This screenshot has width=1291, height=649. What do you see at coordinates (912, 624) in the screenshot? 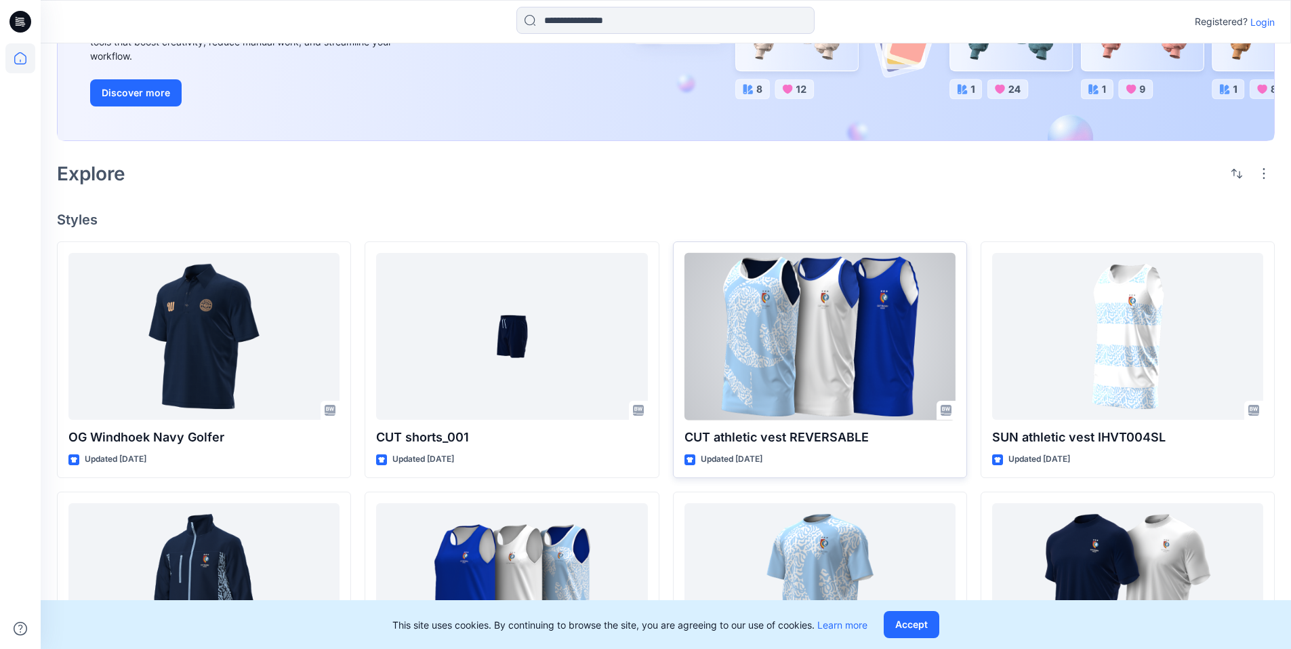
I see `button: Accept` at bounding box center [912, 624].